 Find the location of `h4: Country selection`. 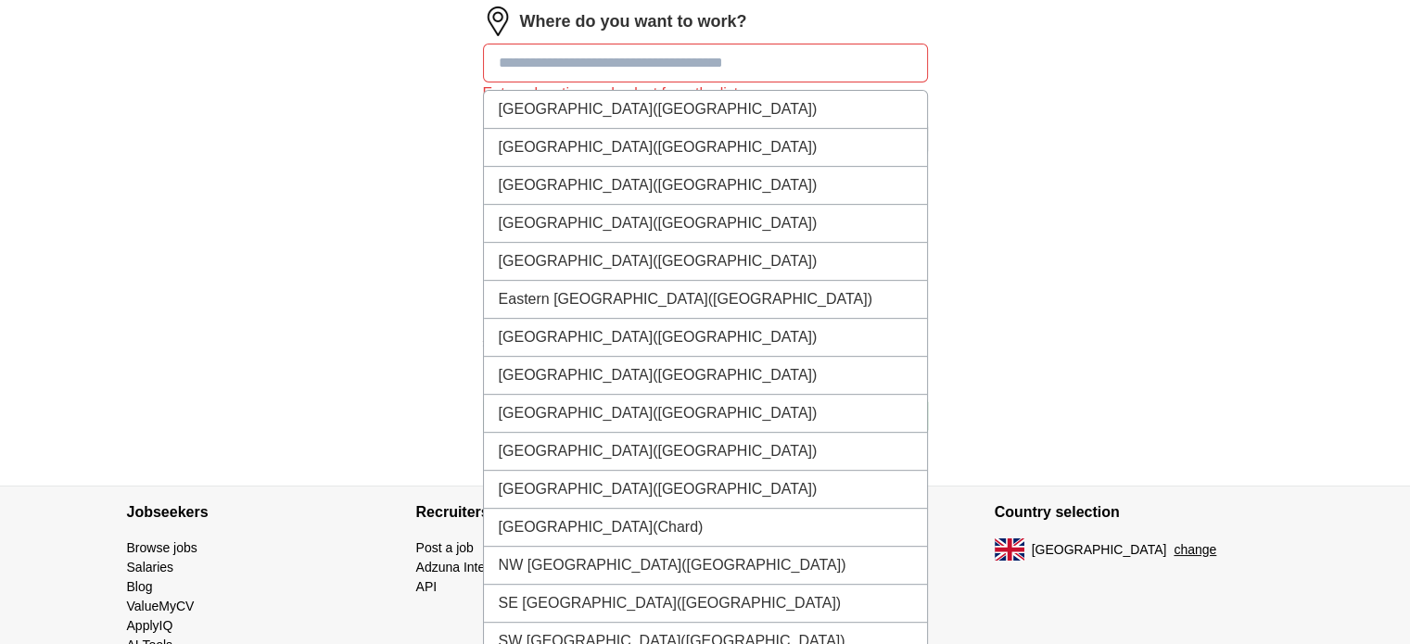

h4: Country selection is located at coordinates (1139, 513).